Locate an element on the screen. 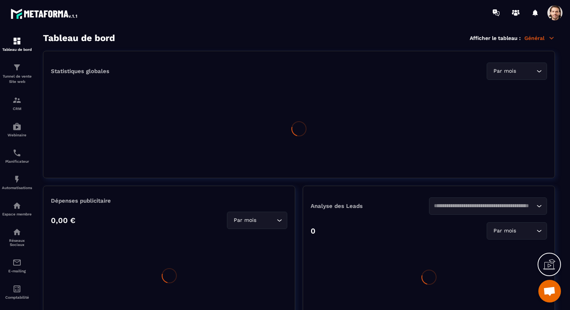  p: E-mailing is located at coordinates (17, 271).